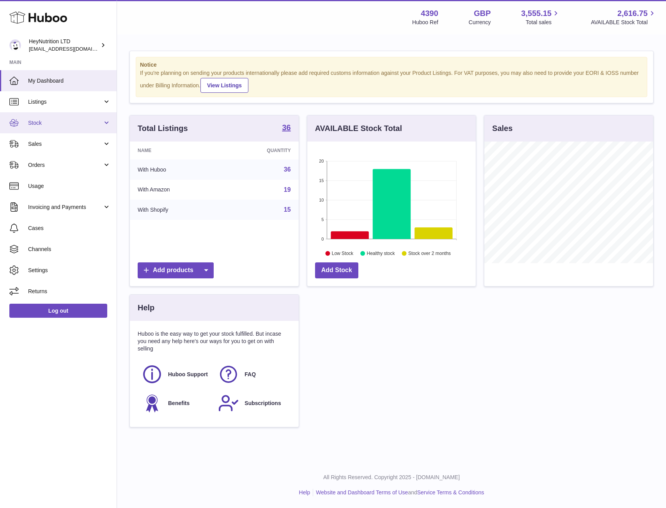 The width and height of the screenshot is (666, 508). Describe the element at coordinates (214, 341) in the screenshot. I see `p: Huboo is the easy way to get your stock fulfilled. But incase you need any help here's our ways f...` at that location.